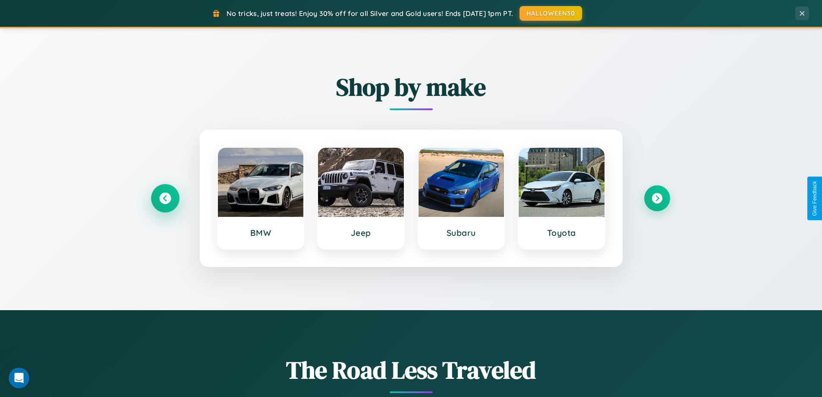 This screenshot has height=397, width=822. I want to click on button: HALLOWEEN30, so click(551, 13).